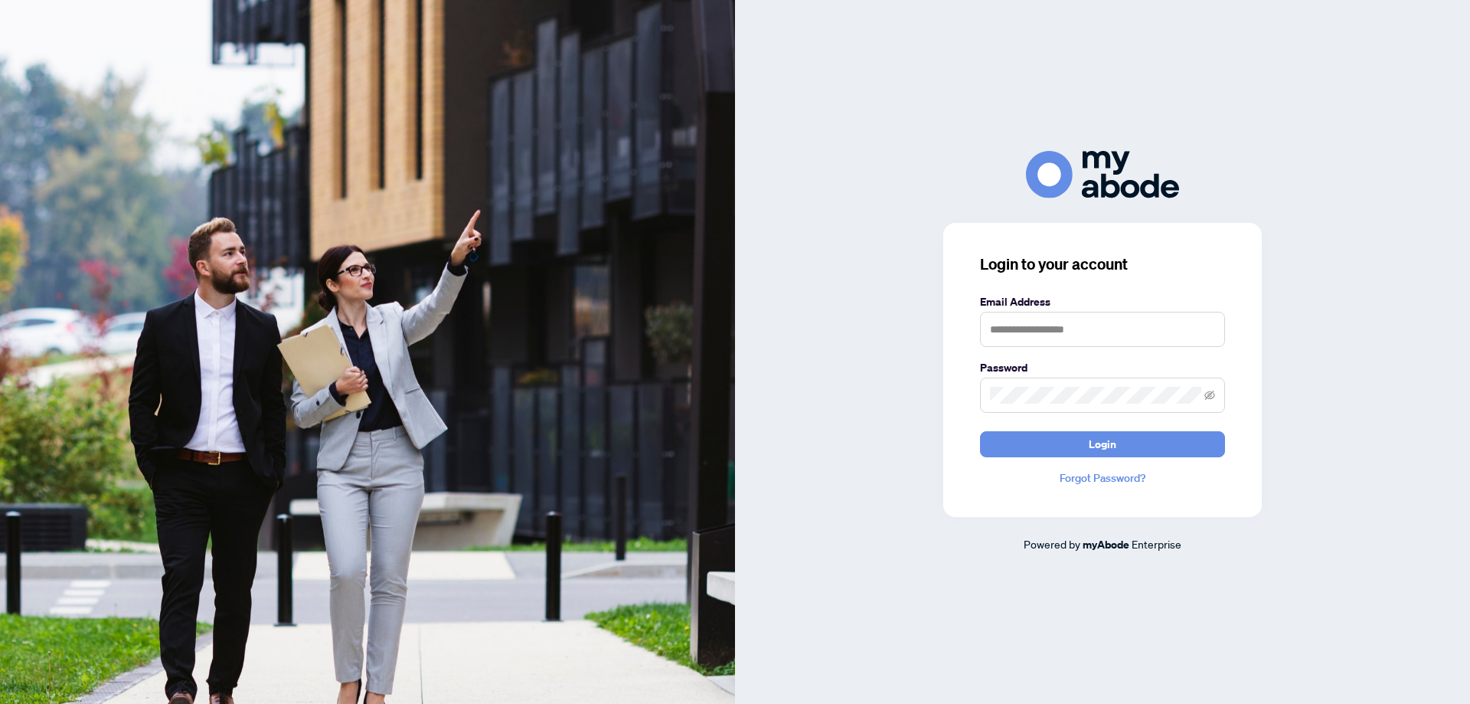 This screenshot has width=1470, height=704. I want to click on button: Login, so click(1102, 444).